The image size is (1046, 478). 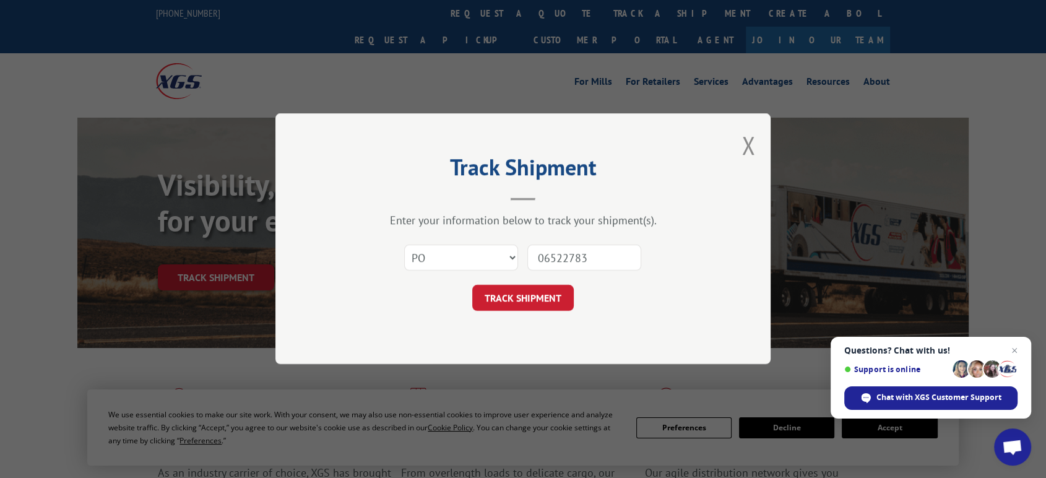 What do you see at coordinates (748, 145) in the screenshot?
I see `button: Close modal` at bounding box center [748, 145].